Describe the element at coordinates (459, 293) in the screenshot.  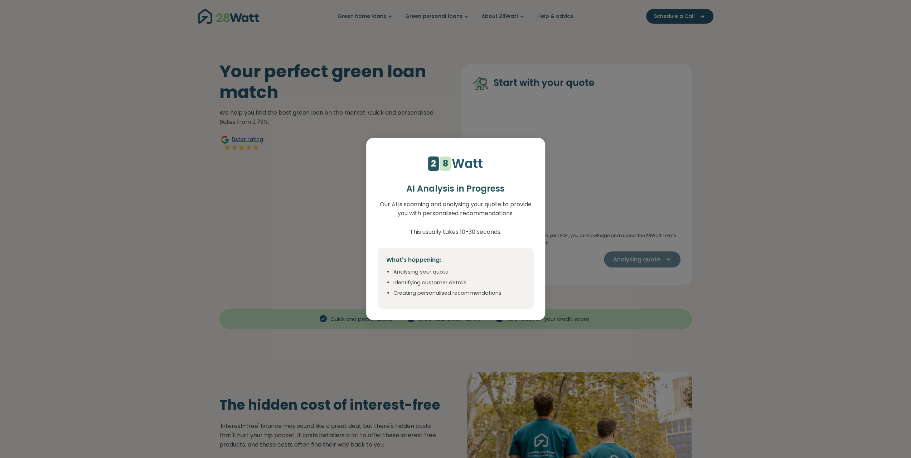
I see `li: Creating personalised recommendations` at that location.